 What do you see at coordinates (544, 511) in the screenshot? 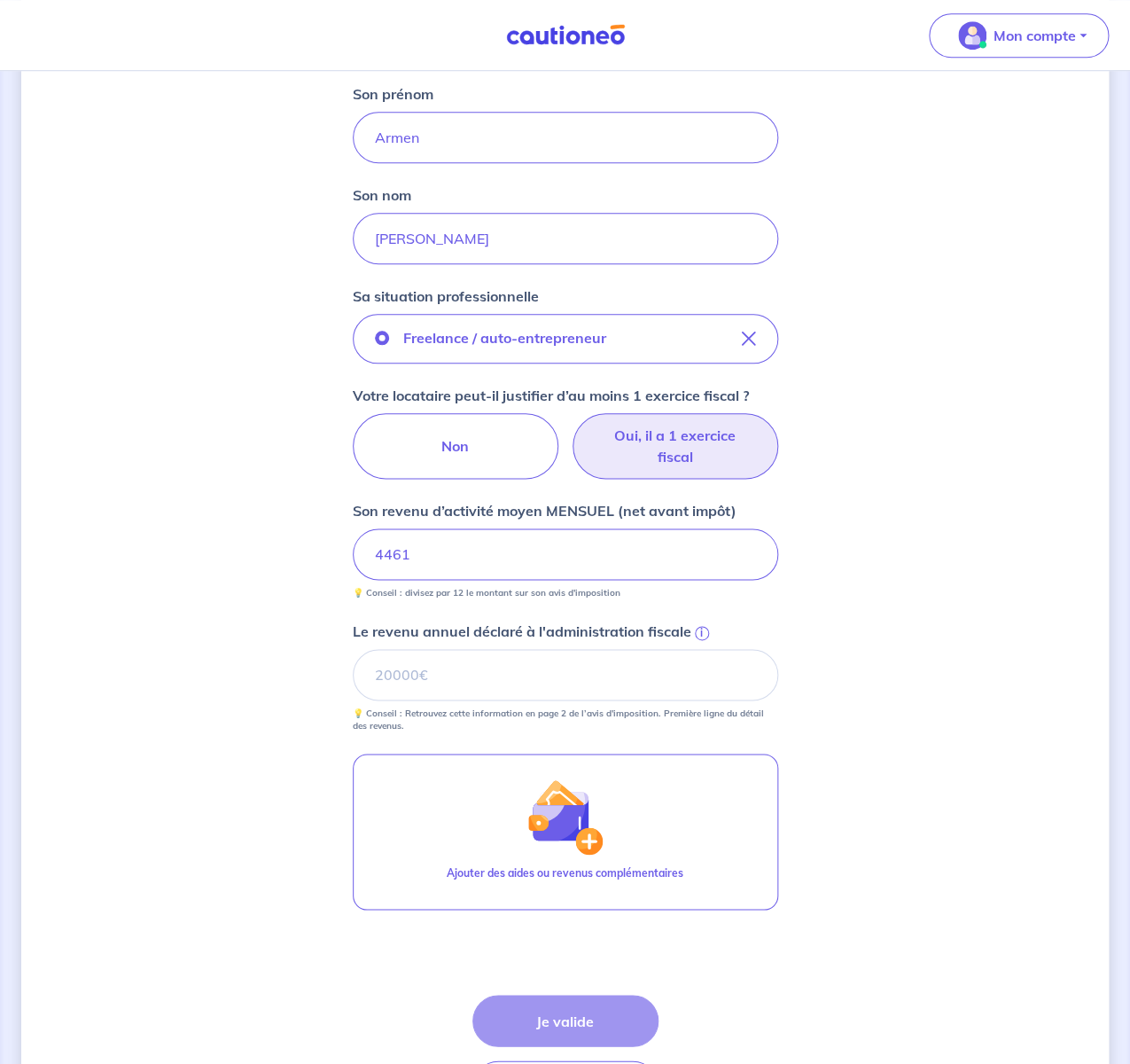
I see `p: Son revenu d’activité moyen MENSUEL (net avant impôt)` at bounding box center [544, 511].